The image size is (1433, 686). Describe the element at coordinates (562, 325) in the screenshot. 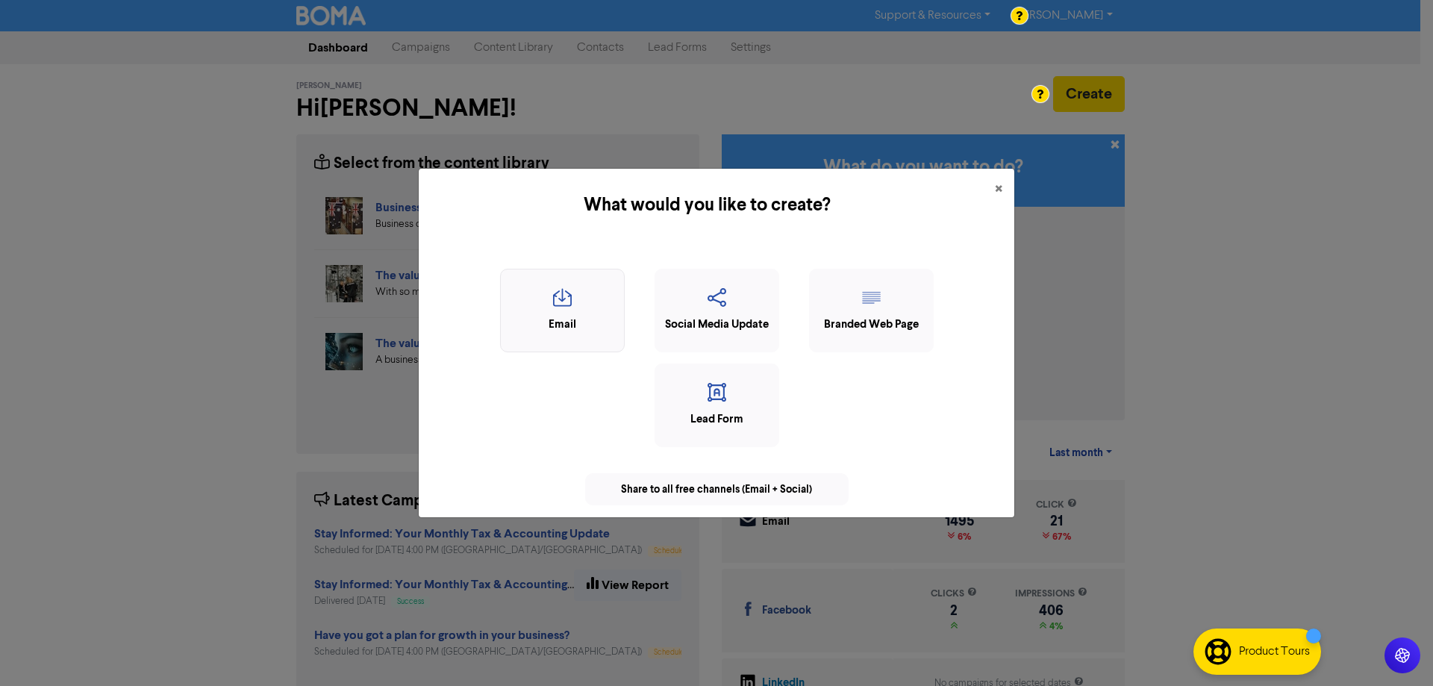

I see `div: Email` at that location.